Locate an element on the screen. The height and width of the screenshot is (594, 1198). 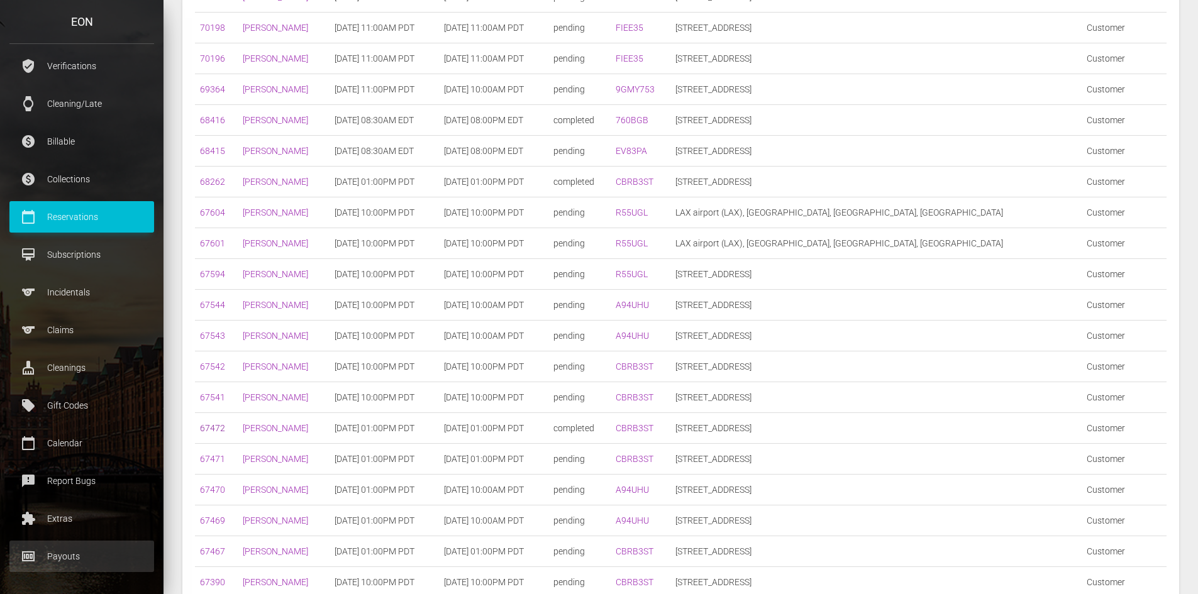
a: 67471 is located at coordinates (213, 459).